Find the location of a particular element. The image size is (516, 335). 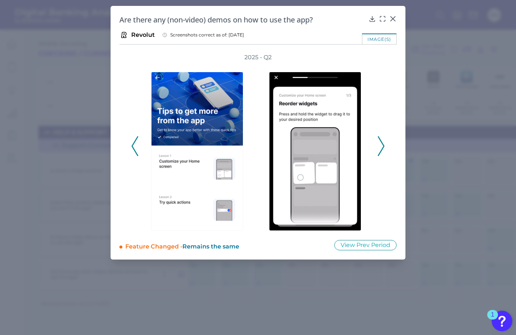

span: Revolut is located at coordinates (143, 35).